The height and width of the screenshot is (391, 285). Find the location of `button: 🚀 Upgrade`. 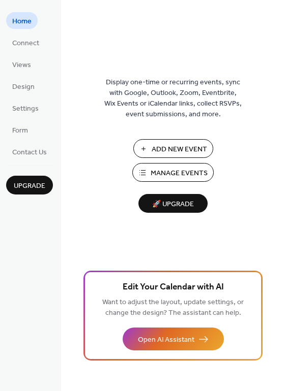

button: 🚀 Upgrade is located at coordinates (173, 203).